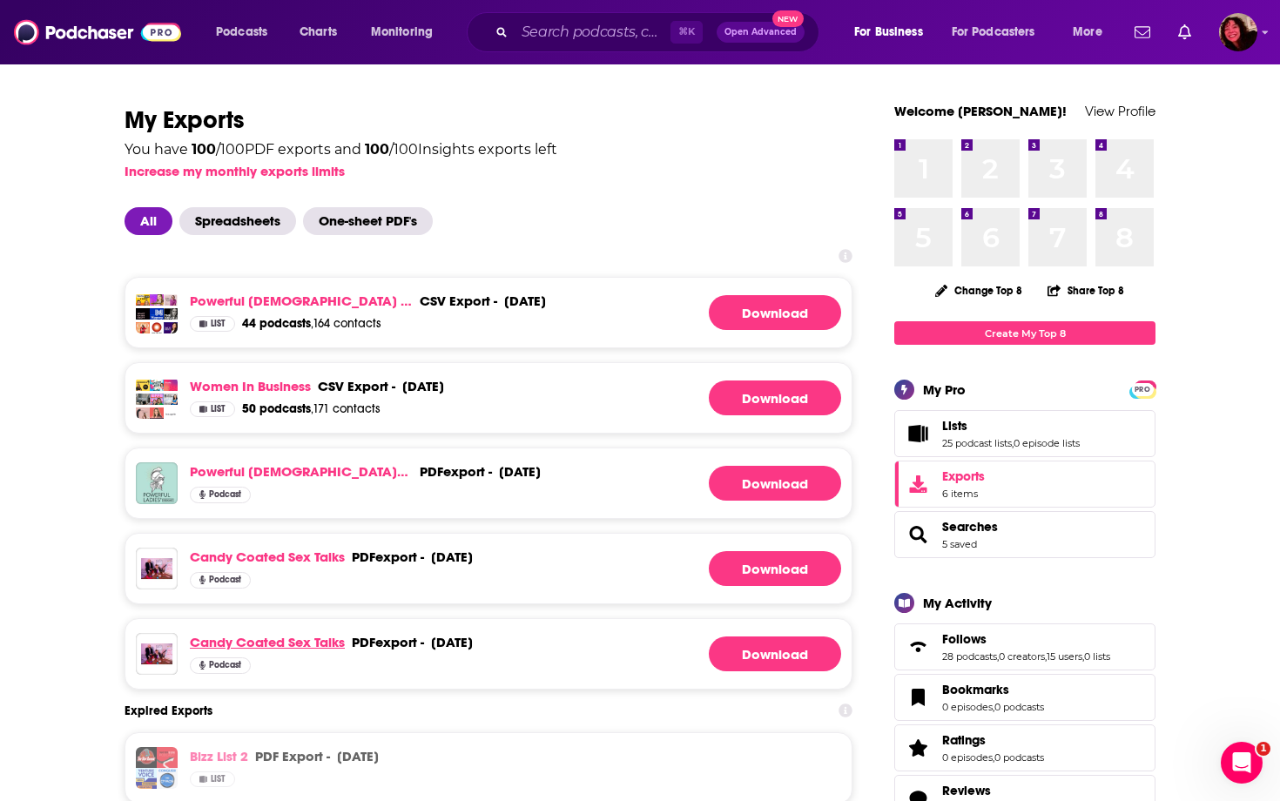 This screenshot has height=801, width=1280. I want to click on a: 15 users, so click(1064, 657).